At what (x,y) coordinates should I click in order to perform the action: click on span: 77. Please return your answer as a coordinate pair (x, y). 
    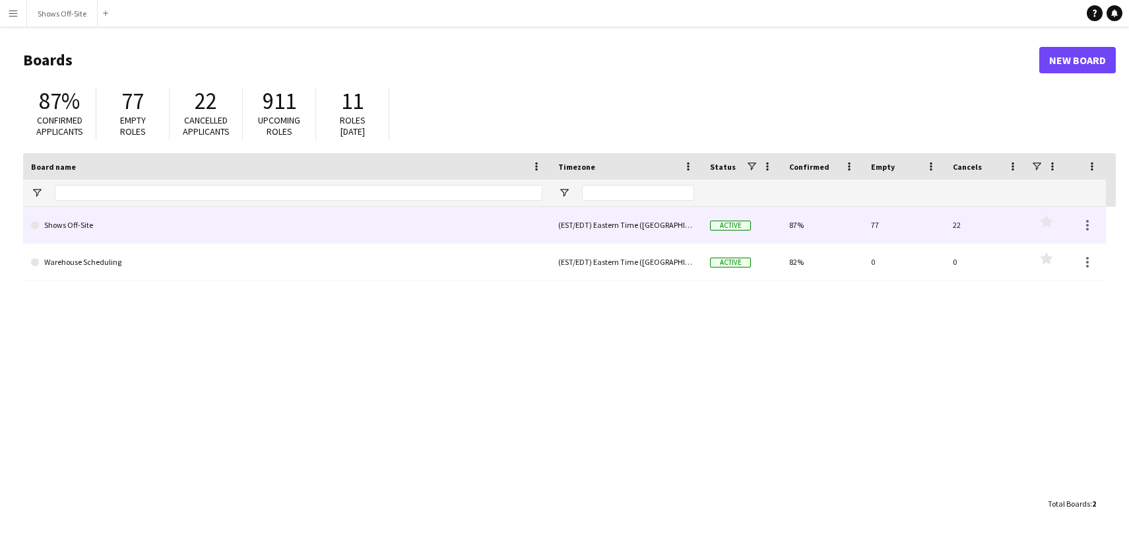
    Looking at the image, I should click on (133, 101).